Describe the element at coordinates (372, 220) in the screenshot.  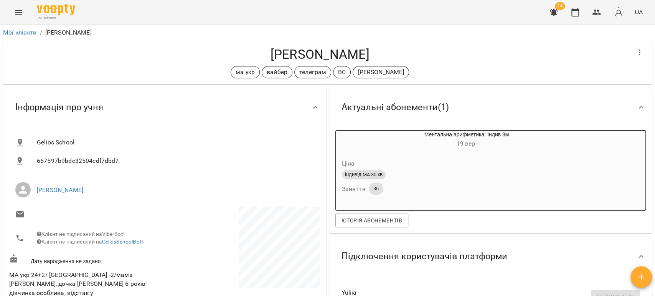
I see `span: Історія абонементів` at that location.